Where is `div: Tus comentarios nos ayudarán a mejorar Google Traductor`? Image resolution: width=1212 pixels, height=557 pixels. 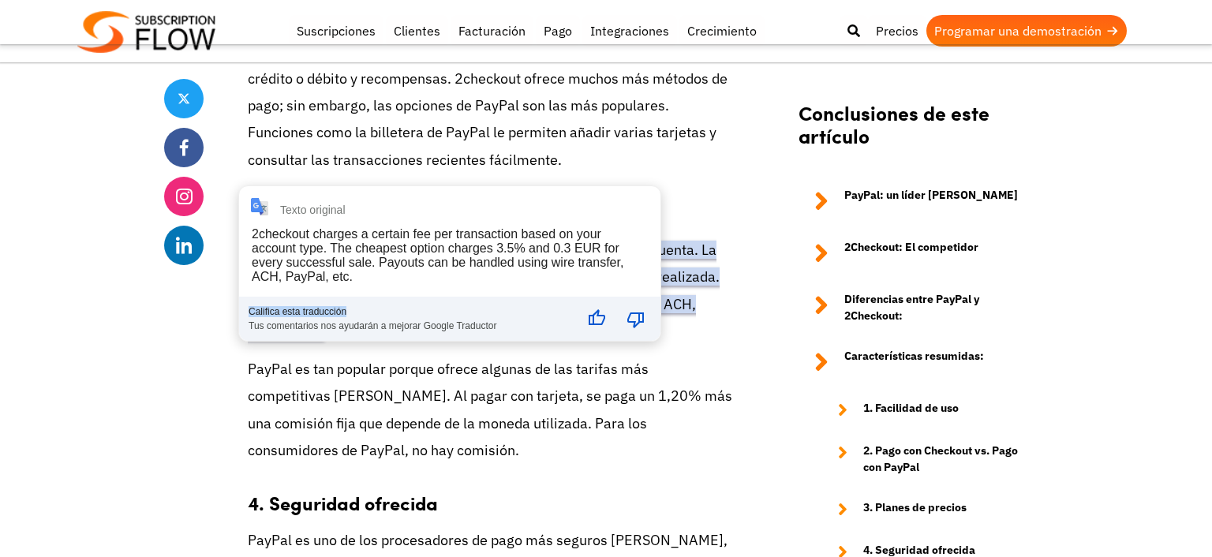
div: Tus comentarios nos ayudarán a mejorar Google Traductor is located at coordinates (410, 324).